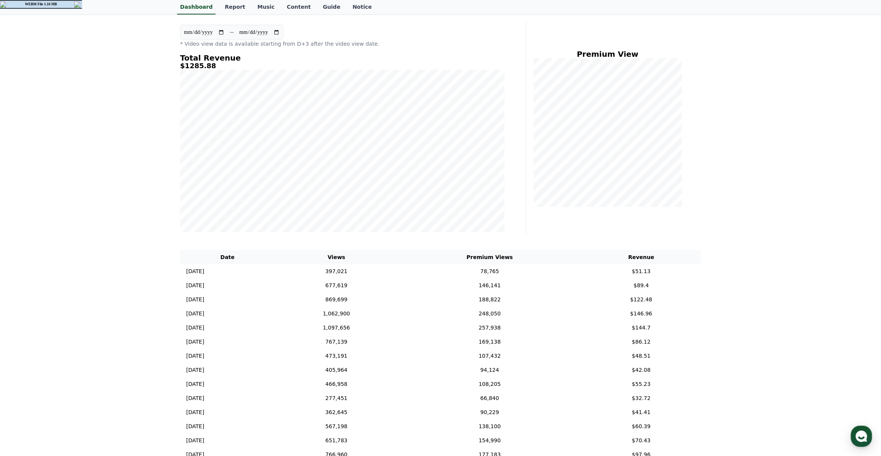 Image resolution: width=881 pixels, height=456 pixels. I want to click on td: 677,619, so click(337, 285).